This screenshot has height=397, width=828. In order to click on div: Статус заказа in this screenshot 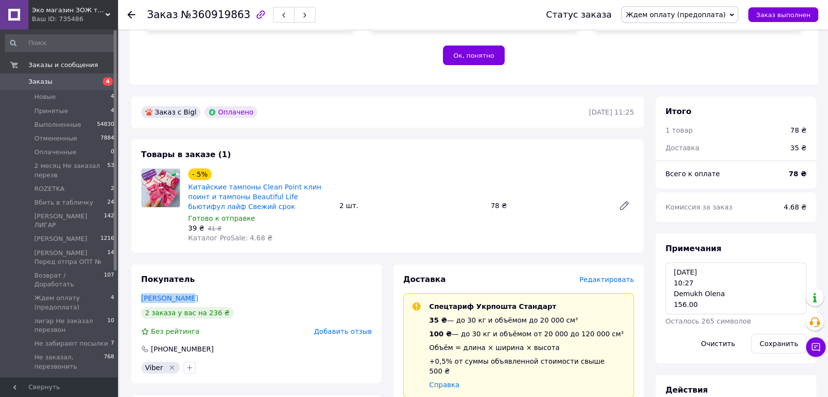, I will do `click(579, 15)`.